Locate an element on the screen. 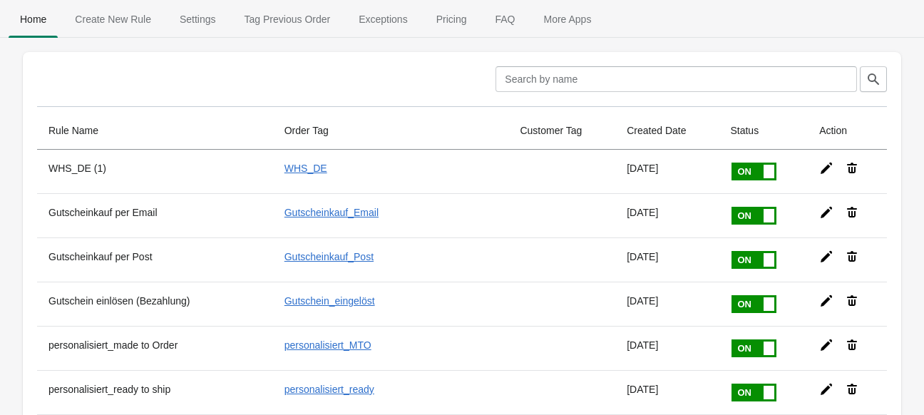 This screenshot has width=924, height=415. input: Search by name is located at coordinates (676, 79).